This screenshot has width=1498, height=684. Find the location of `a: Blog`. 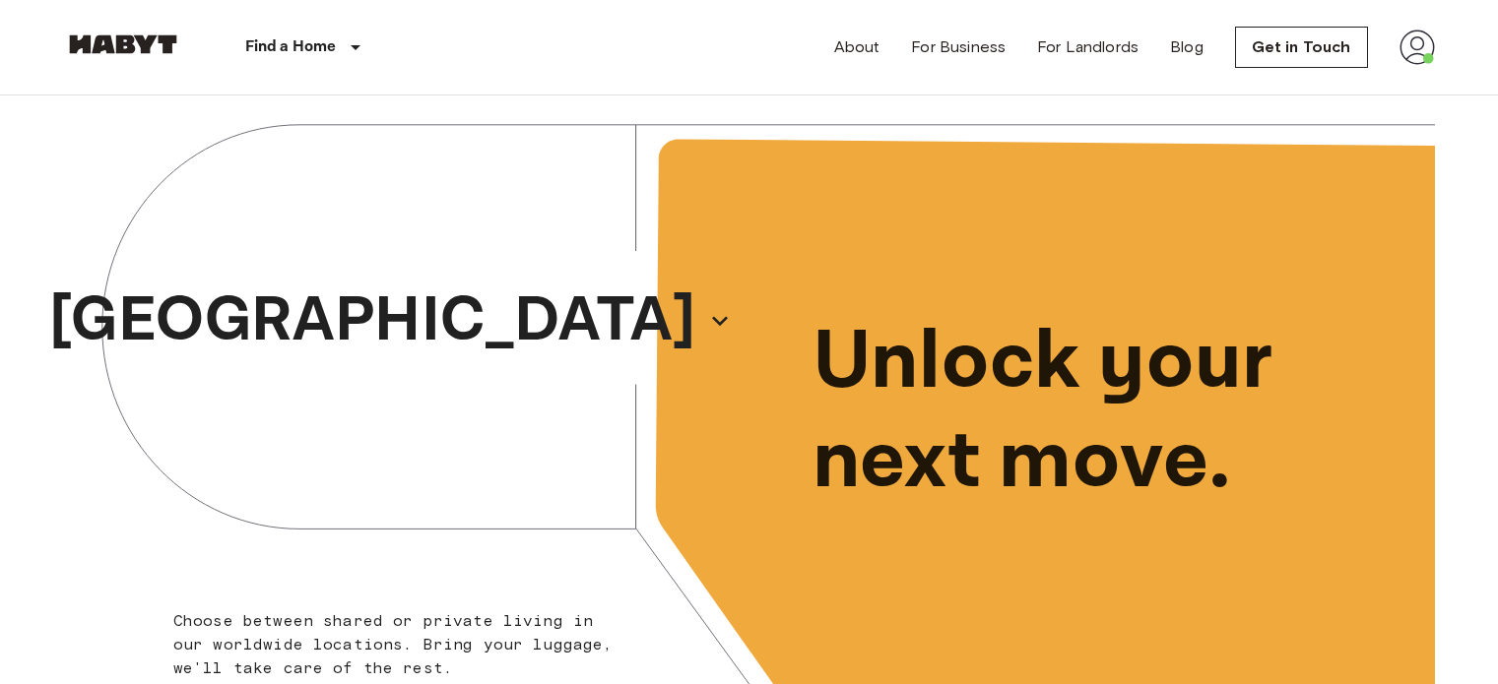

a: Blog is located at coordinates (1187, 47).